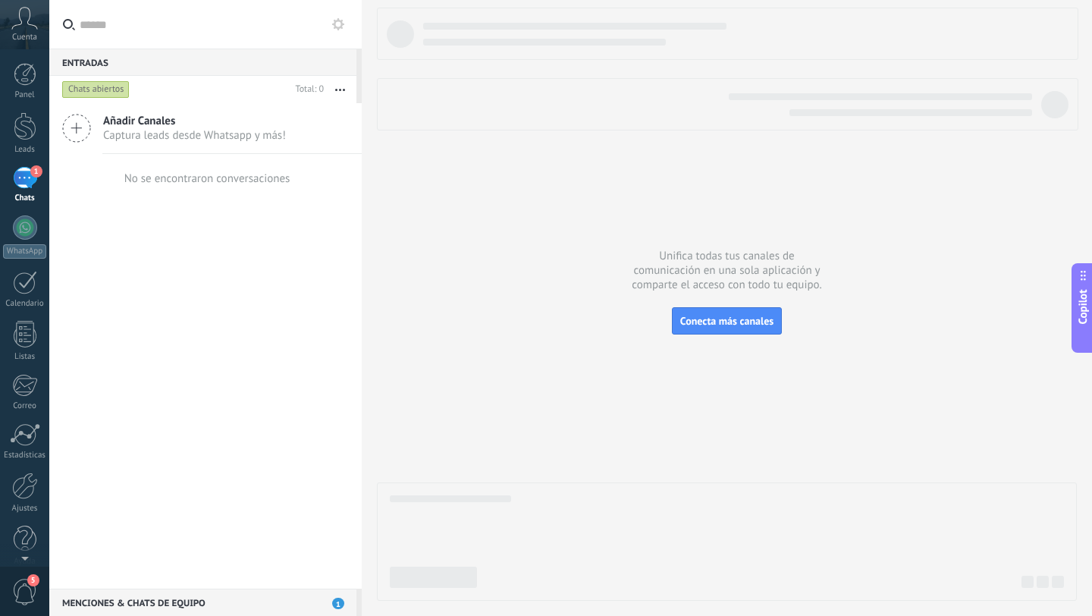  I want to click on div: Listas, so click(25, 356).